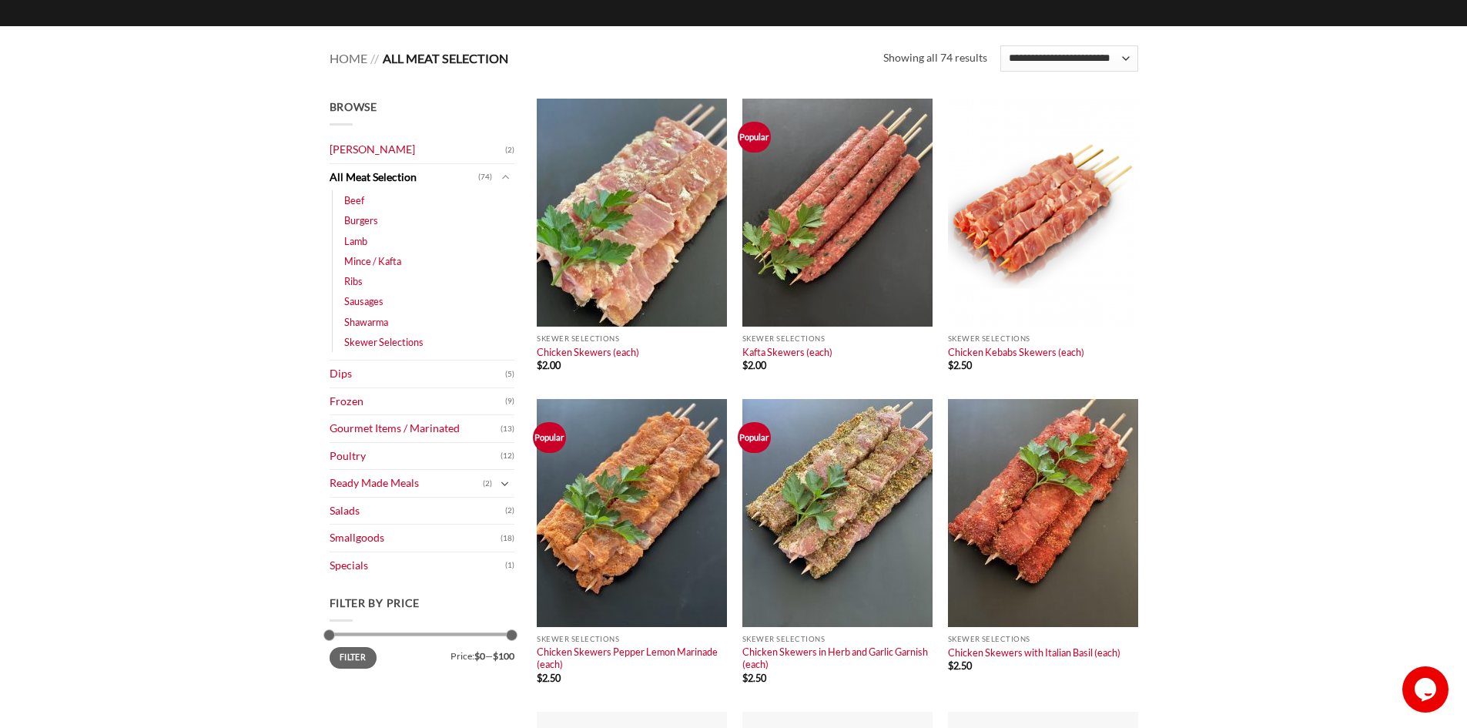  What do you see at coordinates (406, 483) in the screenshot?
I see `a: Ready Made Meals` at bounding box center [406, 483].